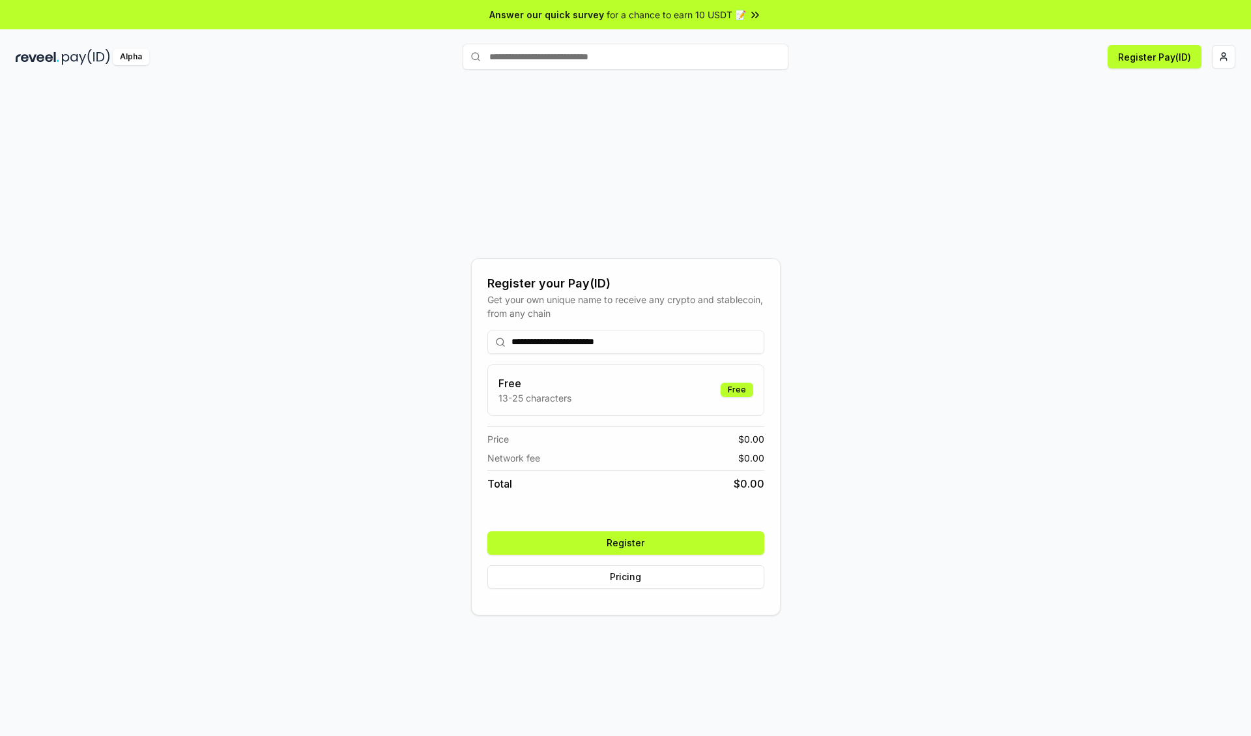  Describe the element at coordinates (626, 283) in the screenshot. I see `div: Register your Pay(ID)` at that location.